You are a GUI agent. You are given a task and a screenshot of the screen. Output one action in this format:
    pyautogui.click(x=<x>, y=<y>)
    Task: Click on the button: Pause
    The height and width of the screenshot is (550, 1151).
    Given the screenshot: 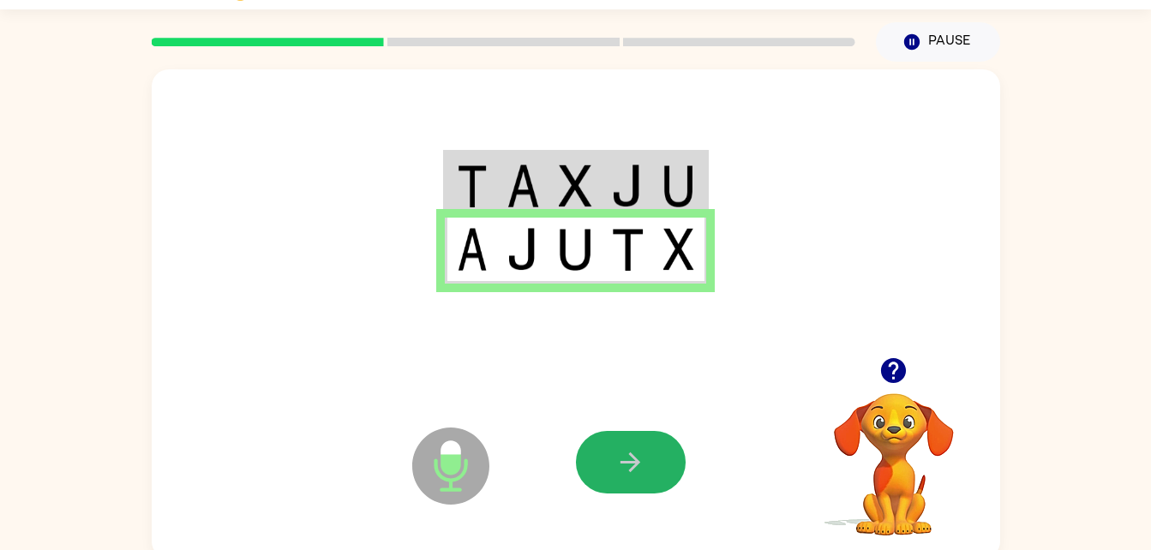 What is the action you would take?
    pyautogui.click(x=938, y=42)
    